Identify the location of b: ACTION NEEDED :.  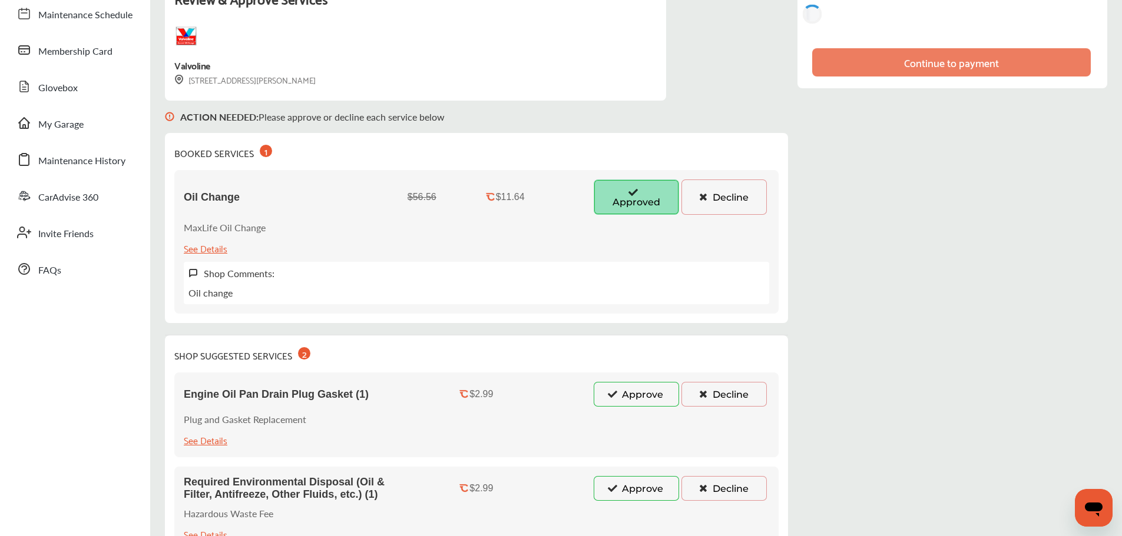
(219, 117).